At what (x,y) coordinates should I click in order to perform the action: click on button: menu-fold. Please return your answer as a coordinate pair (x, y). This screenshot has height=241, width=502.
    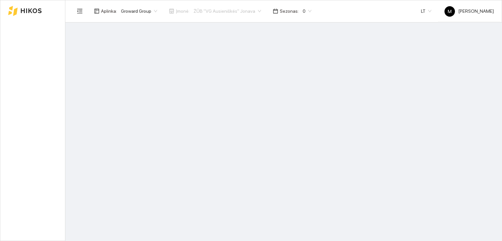
    Looking at the image, I should click on (80, 11).